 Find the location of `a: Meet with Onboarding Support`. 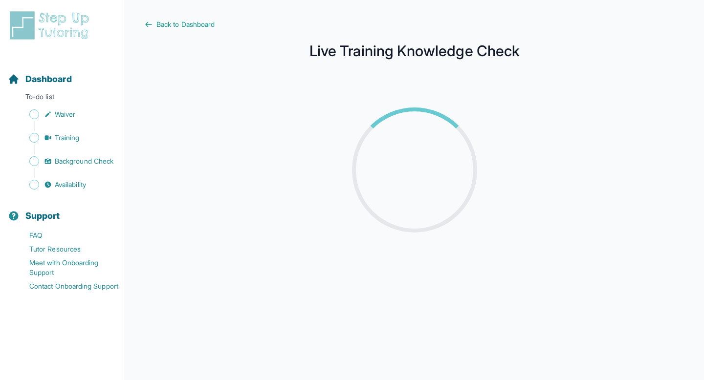

a: Meet with Onboarding Support is located at coordinates (66, 268).